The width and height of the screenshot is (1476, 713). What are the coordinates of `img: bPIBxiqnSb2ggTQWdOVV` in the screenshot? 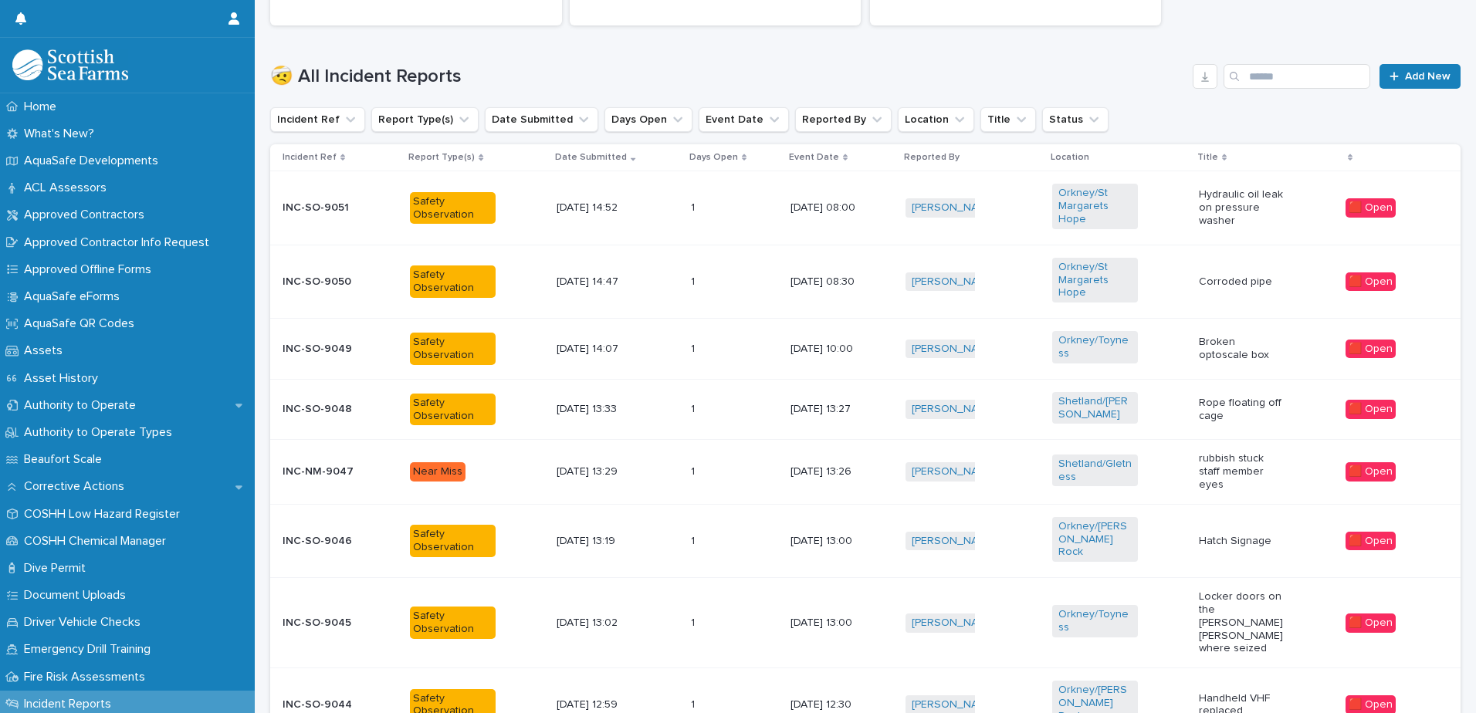 It's located at (70, 65).